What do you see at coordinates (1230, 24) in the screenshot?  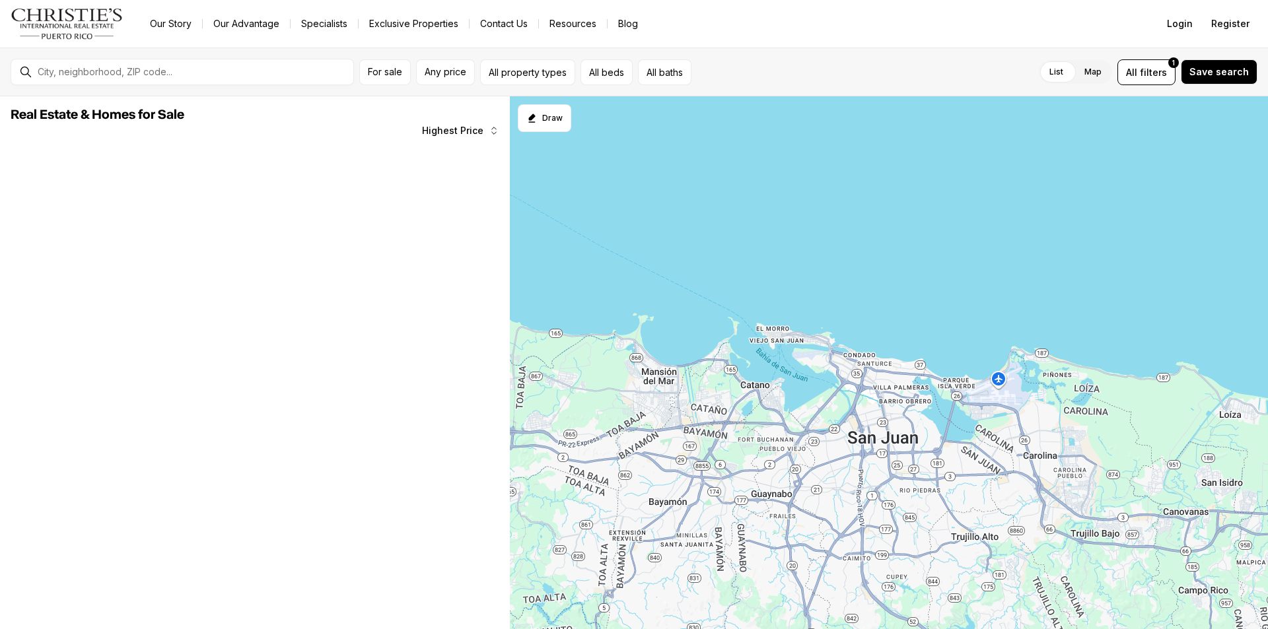 I see `button: Register` at bounding box center [1230, 24].